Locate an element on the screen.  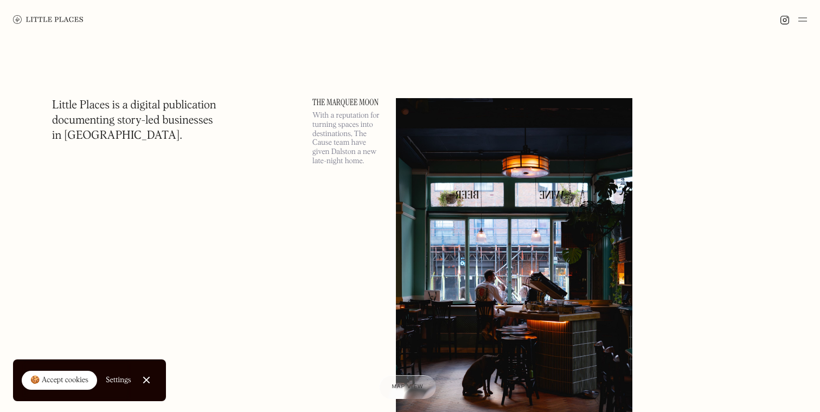
div: Close Cookie Popup is located at coordinates (146, 380).